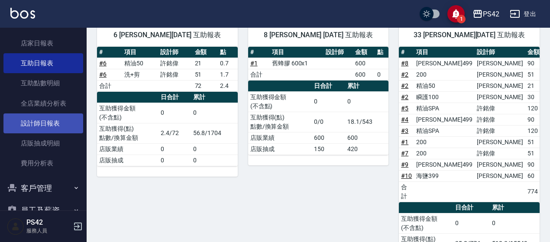 The width and height of the screenshot is (550, 242). What do you see at coordinates (49, 231) in the screenshot?
I see `p: 服務人員` at bounding box center [49, 231].